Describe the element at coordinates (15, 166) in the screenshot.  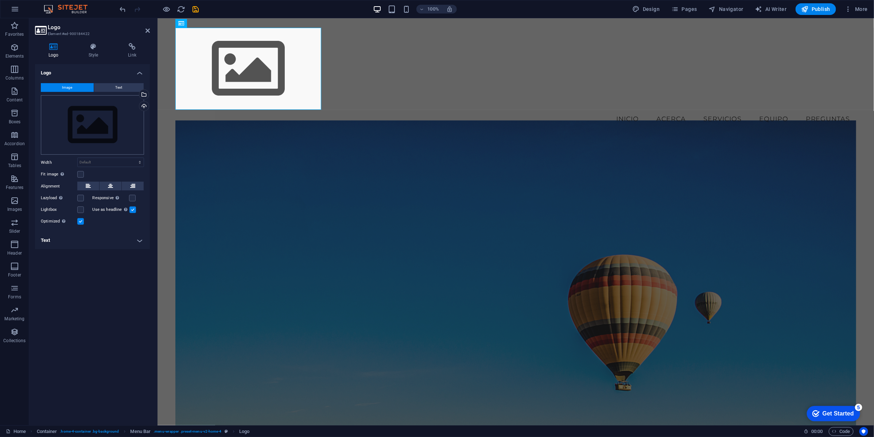
I see `p: Tables` at that location.